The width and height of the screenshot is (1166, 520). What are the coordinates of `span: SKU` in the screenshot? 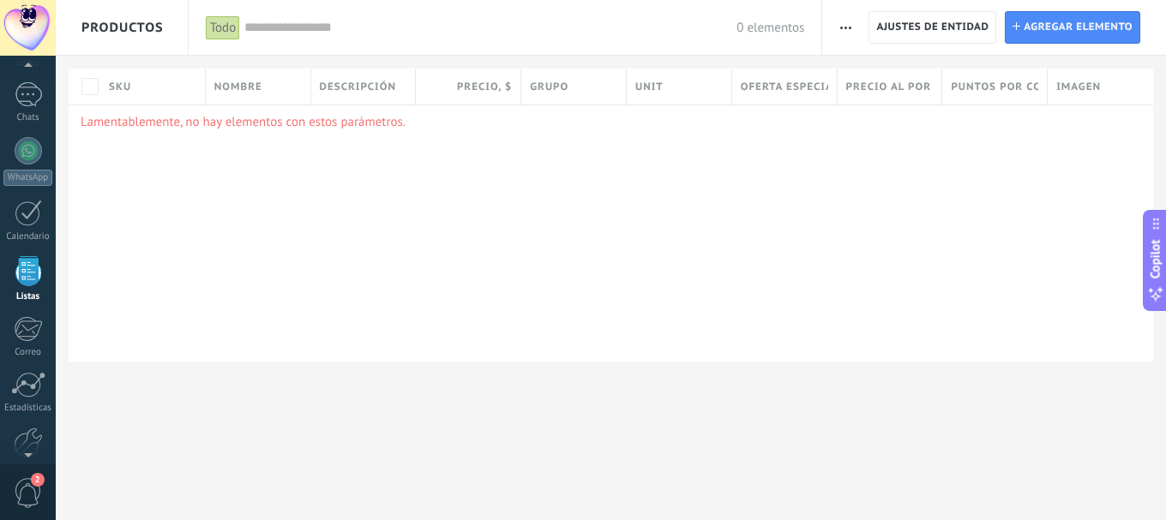 It's located at (120, 87).